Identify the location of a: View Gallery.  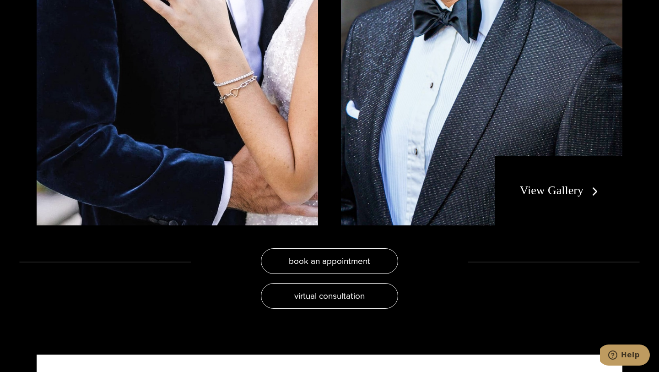
(561, 190).